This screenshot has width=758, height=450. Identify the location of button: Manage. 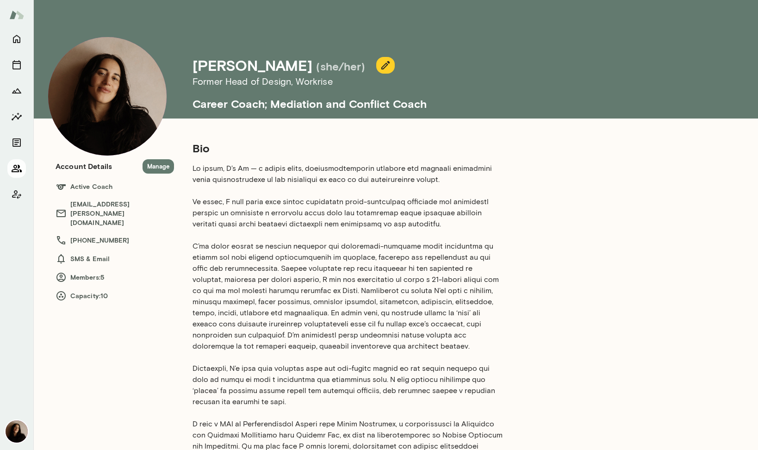
(158, 166).